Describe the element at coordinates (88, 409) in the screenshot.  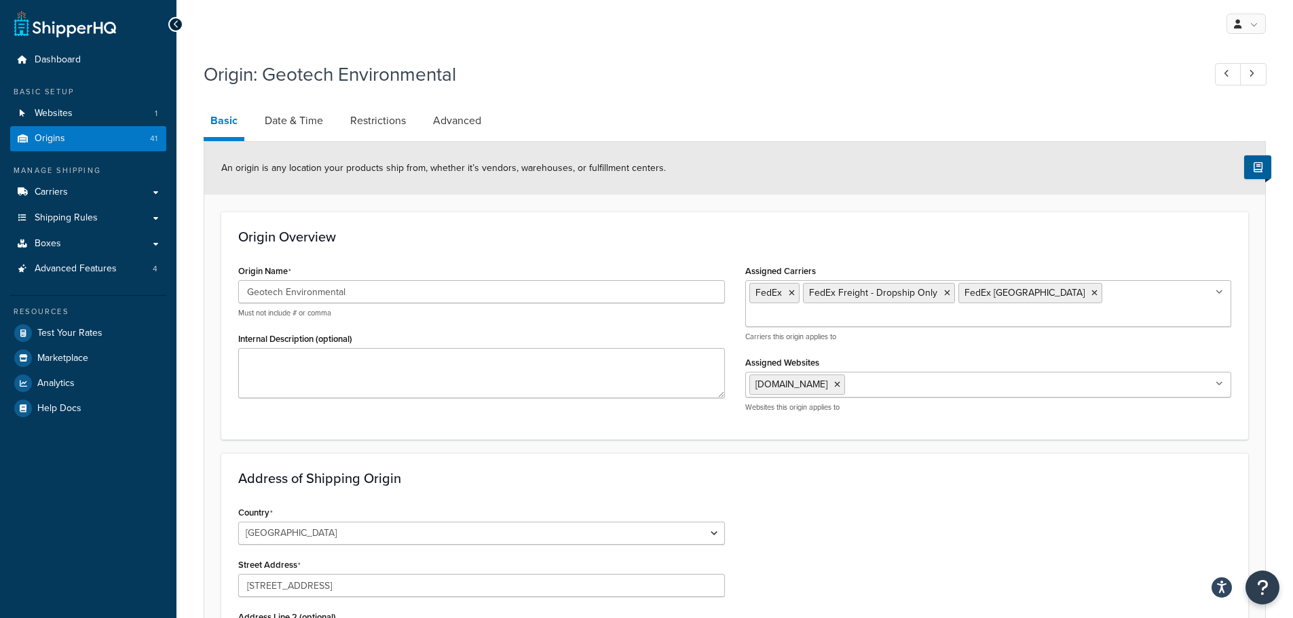
I see `li: Help Docs` at that location.